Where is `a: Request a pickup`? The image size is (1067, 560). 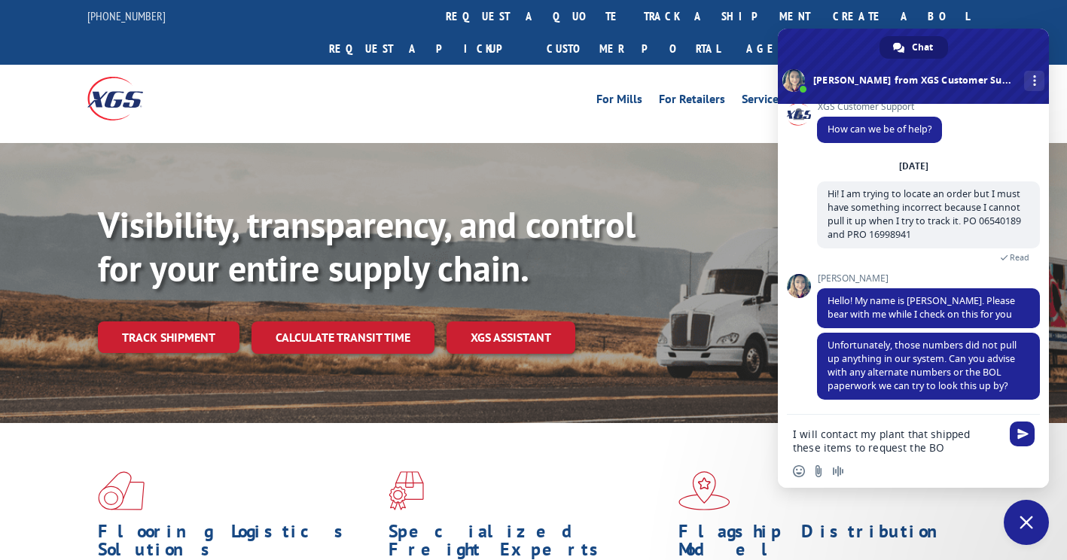 a: Request a pickup is located at coordinates (426, 48).